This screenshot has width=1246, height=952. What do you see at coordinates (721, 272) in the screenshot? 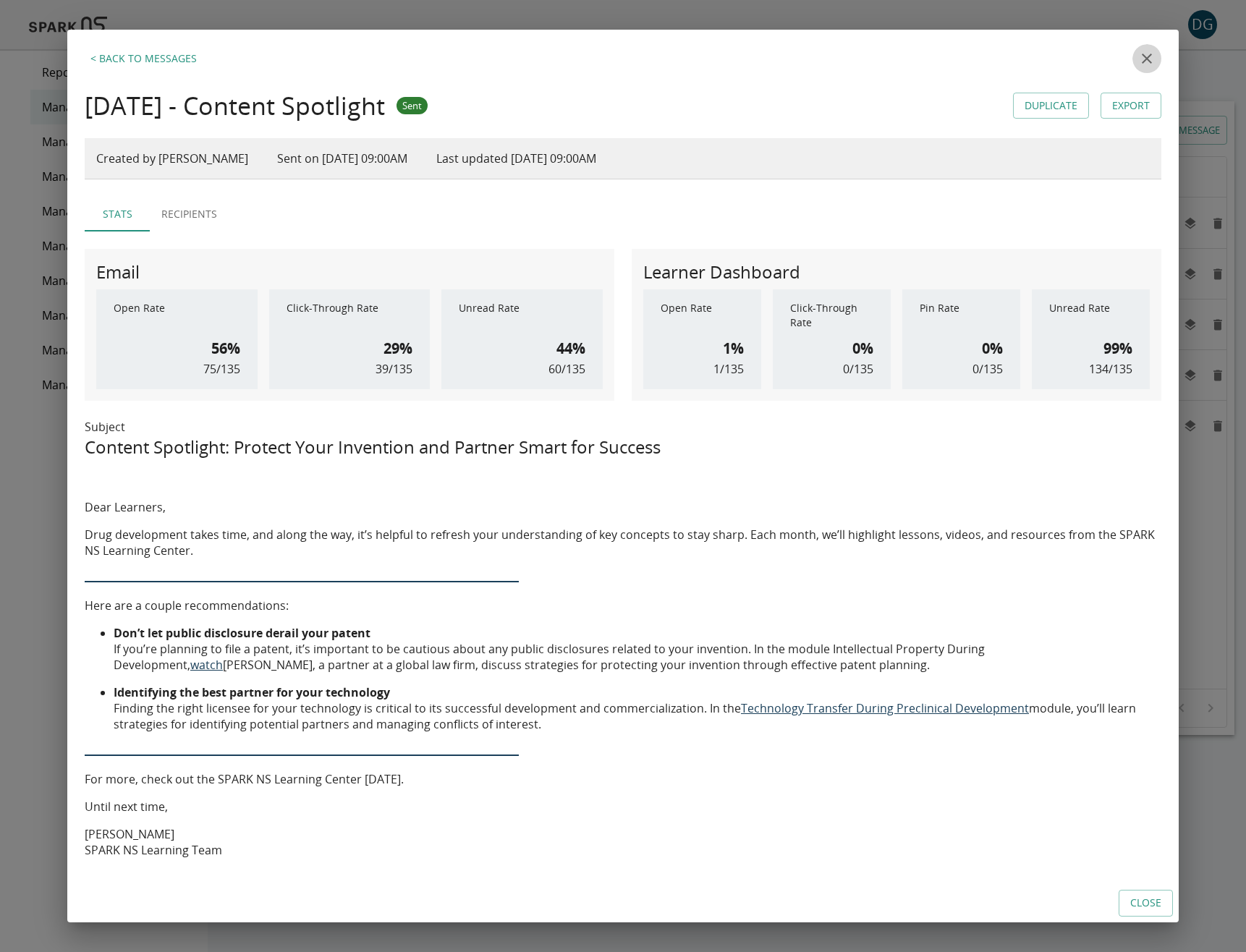
I see `h5: Learner Dashboard` at bounding box center [721, 272].